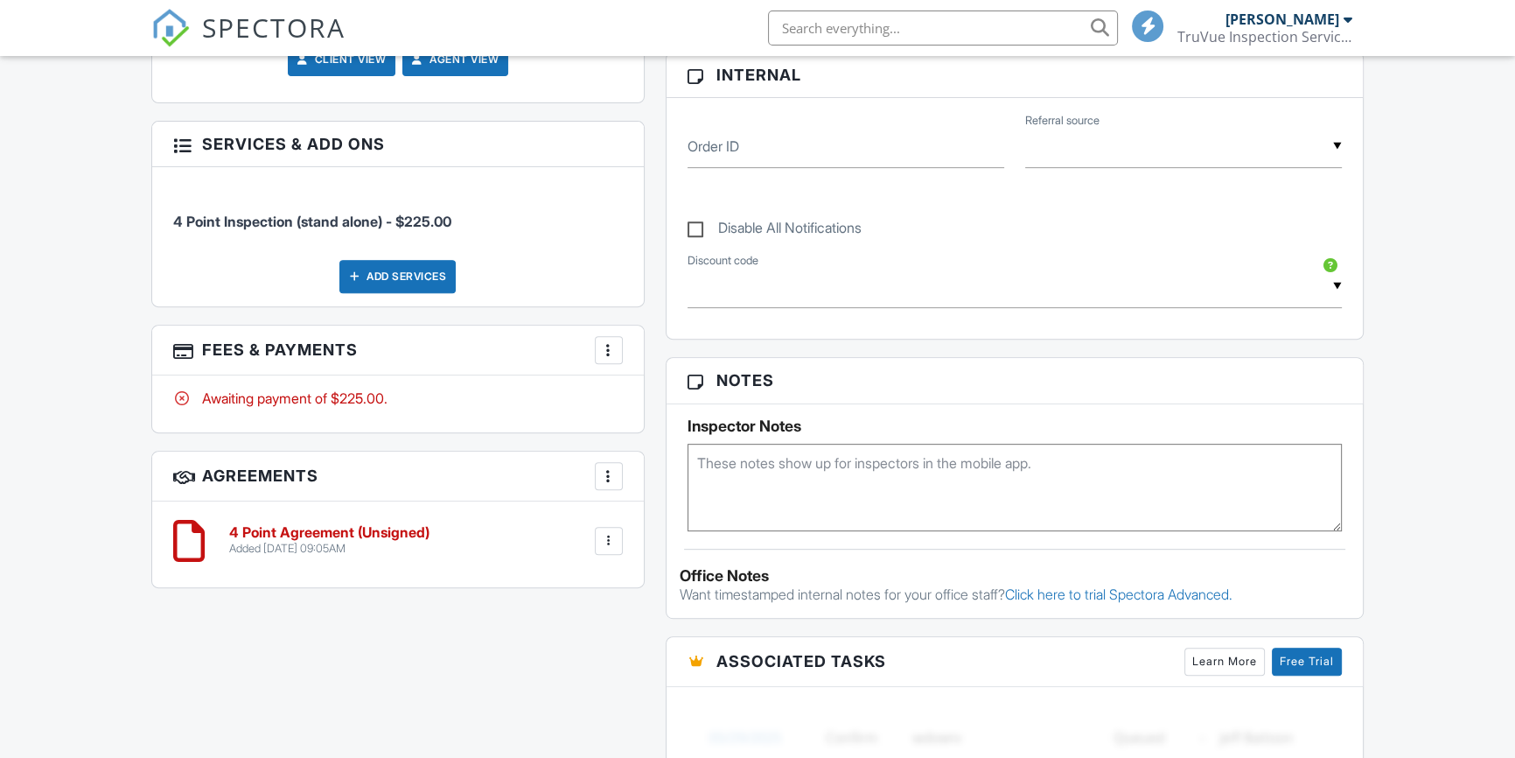 Image resolution: width=1515 pixels, height=758 pixels. I want to click on h3: Internal, so click(1015, 75).